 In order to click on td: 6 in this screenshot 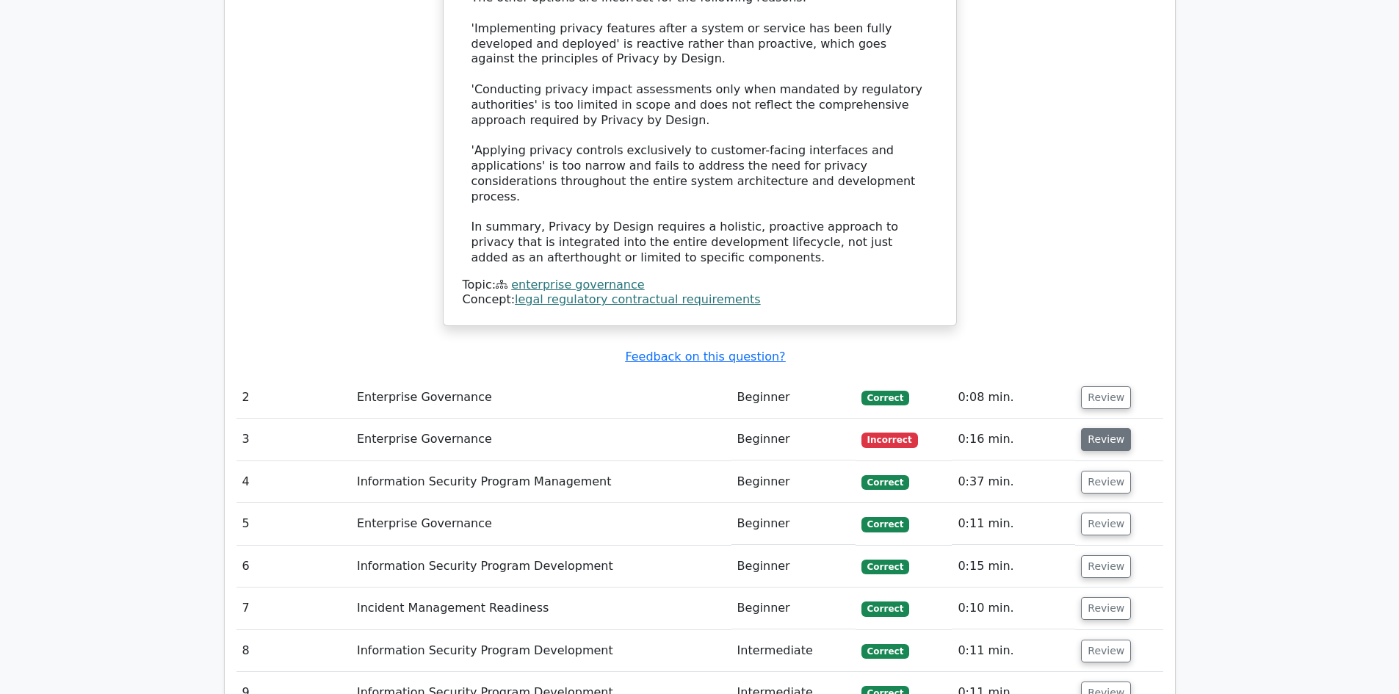, I will do `click(294, 566)`.